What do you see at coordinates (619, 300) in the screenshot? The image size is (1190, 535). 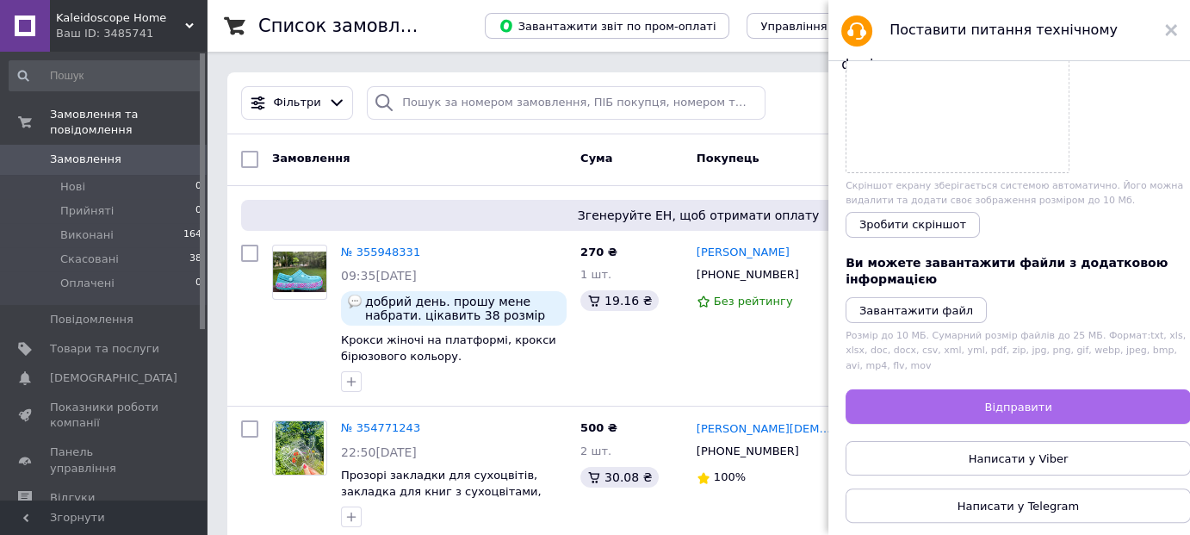 I see `div: 19.16 ₴` at bounding box center [619, 300].